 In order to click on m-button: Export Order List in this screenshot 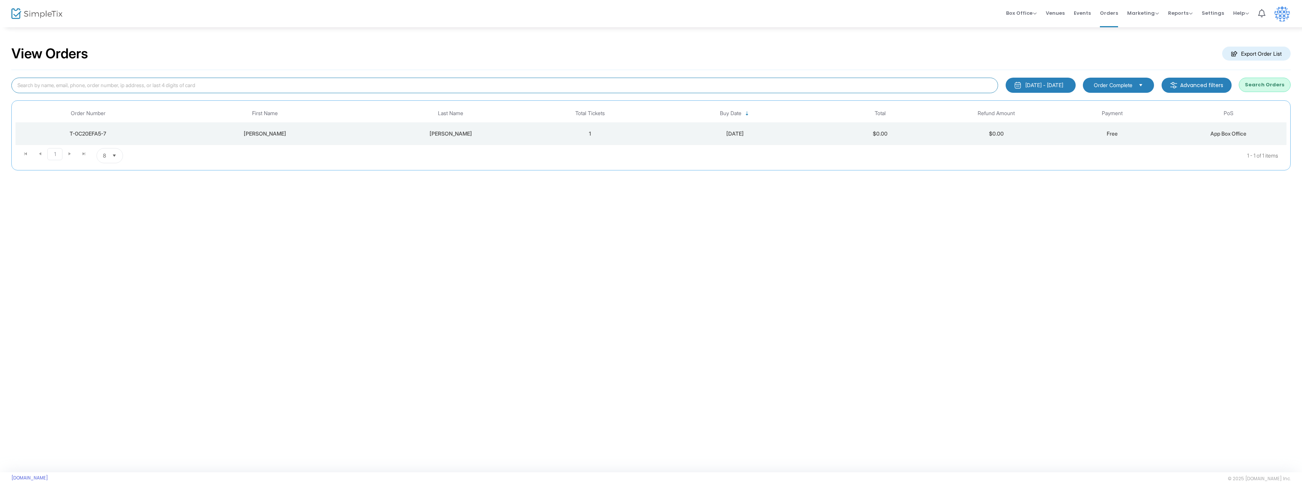, I will do `click(1256, 53)`.